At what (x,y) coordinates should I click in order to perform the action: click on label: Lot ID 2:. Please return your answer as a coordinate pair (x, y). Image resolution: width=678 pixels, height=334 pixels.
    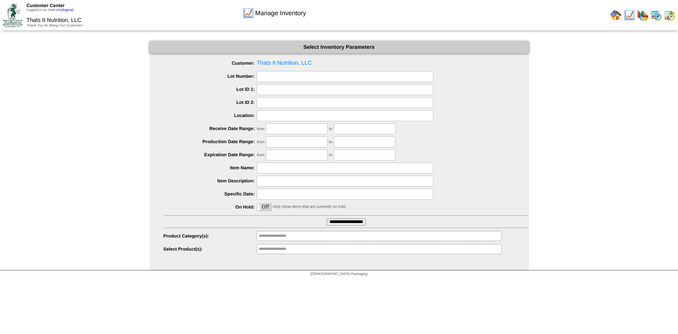
    Looking at the image, I should click on (210, 102).